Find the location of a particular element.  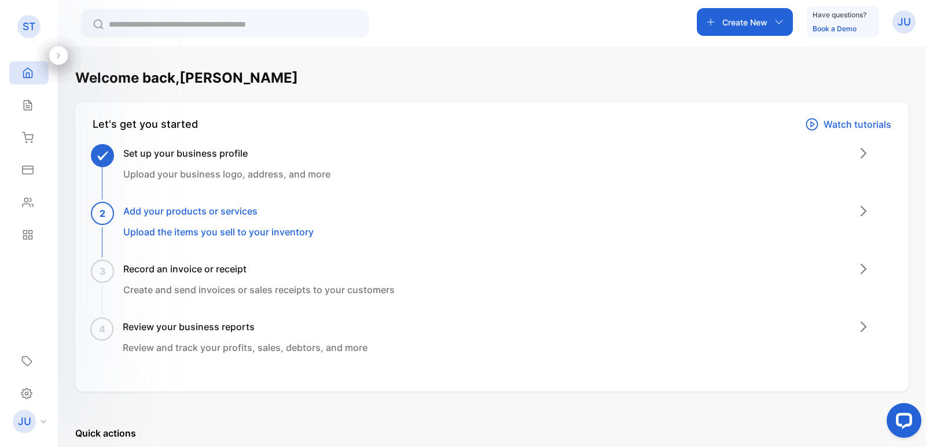

span: 3 is located at coordinates (102, 271).